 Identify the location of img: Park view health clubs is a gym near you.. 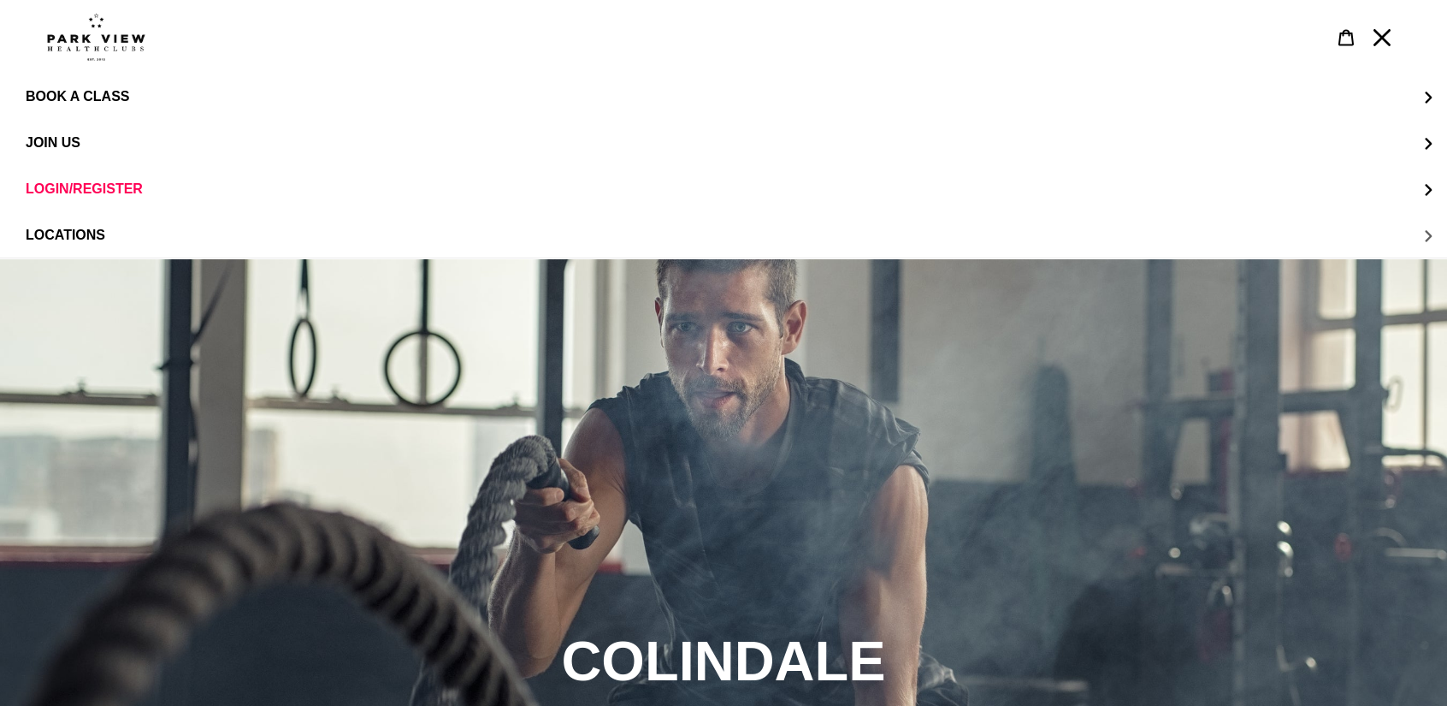
(96, 37).